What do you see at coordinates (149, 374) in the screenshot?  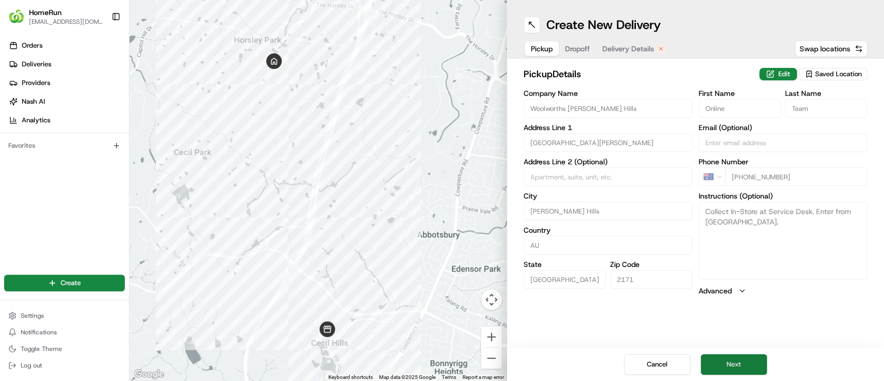 I see `a: Open this area in Google Maps (opens a new window)` at bounding box center [149, 374].